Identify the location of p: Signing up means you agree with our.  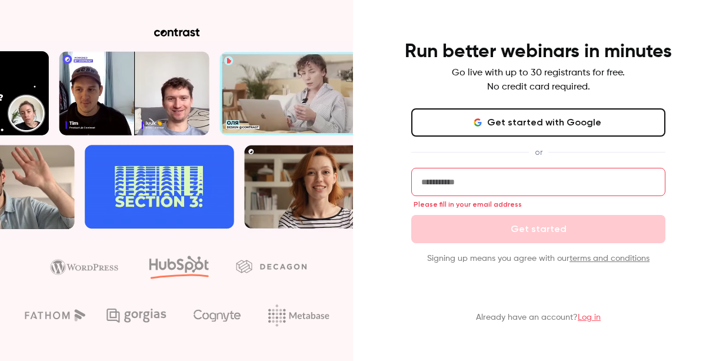
(538, 258).